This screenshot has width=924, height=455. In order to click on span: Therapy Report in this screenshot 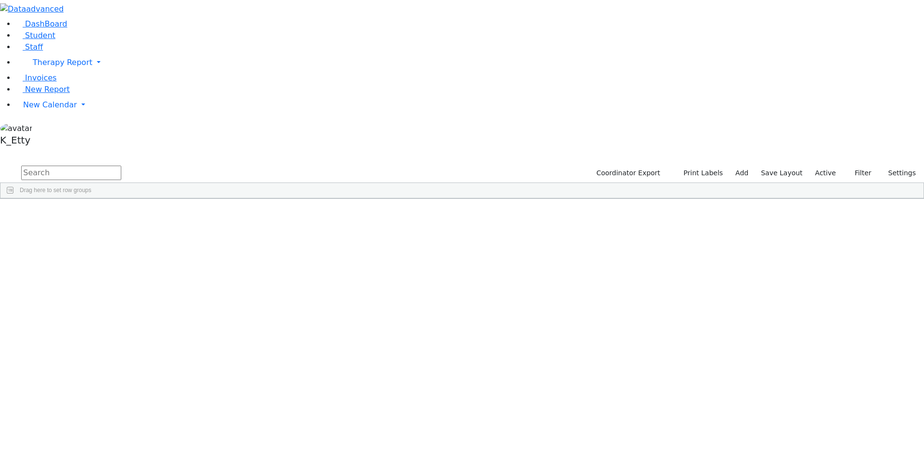, I will do `click(63, 62)`.